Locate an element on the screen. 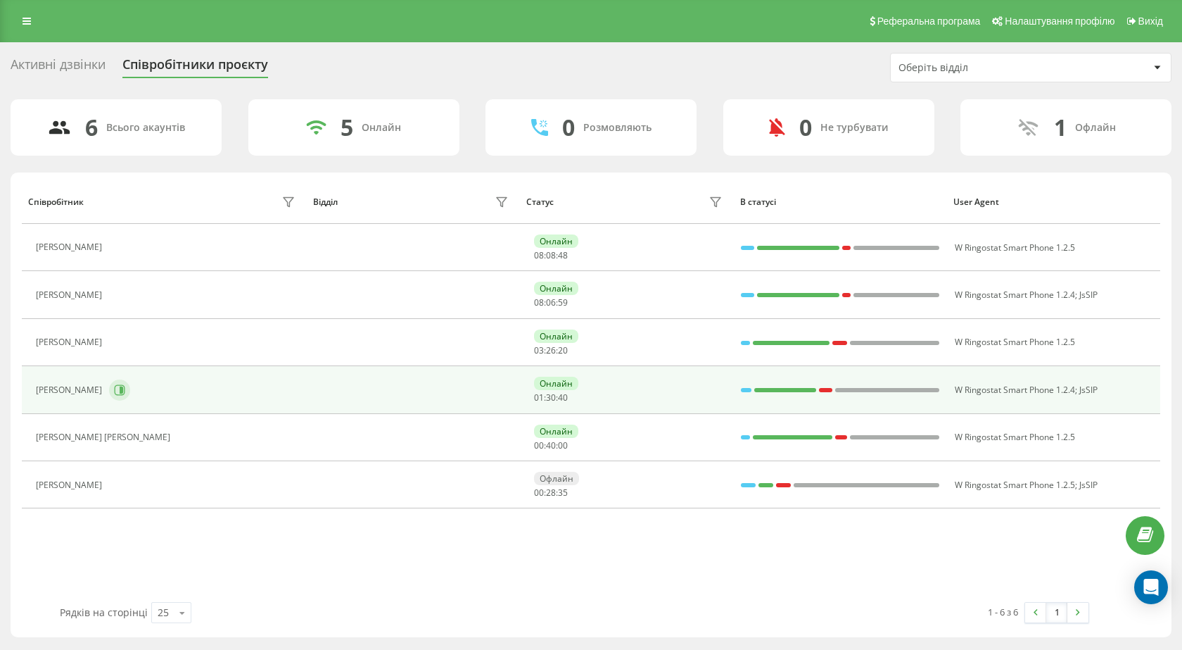 This screenshot has width=1182, height=650. span: 26 is located at coordinates (551, 350).